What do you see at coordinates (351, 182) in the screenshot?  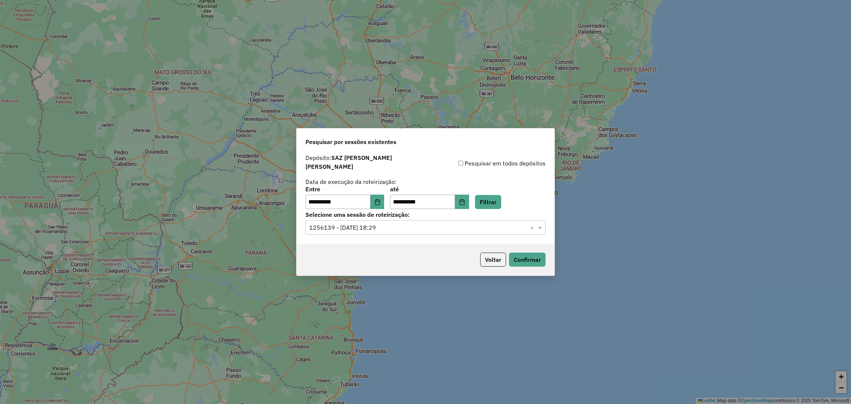 I see `label: Data de execução da roteirização:` at bounding box center [351, 182].